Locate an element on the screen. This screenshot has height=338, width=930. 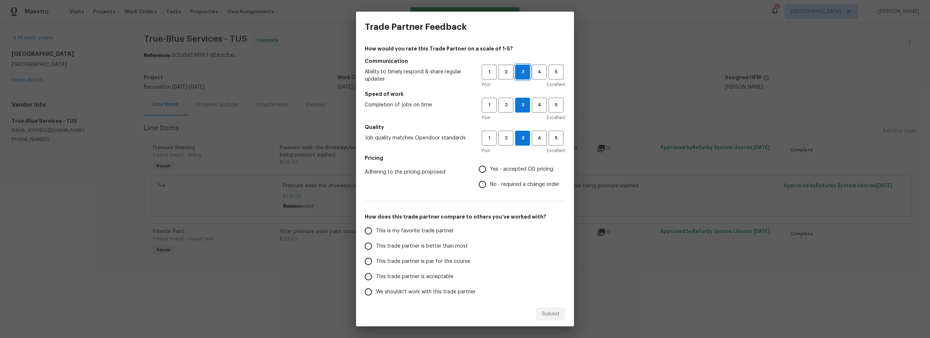
span: No - required a change order is located at coordinates (525, 185).